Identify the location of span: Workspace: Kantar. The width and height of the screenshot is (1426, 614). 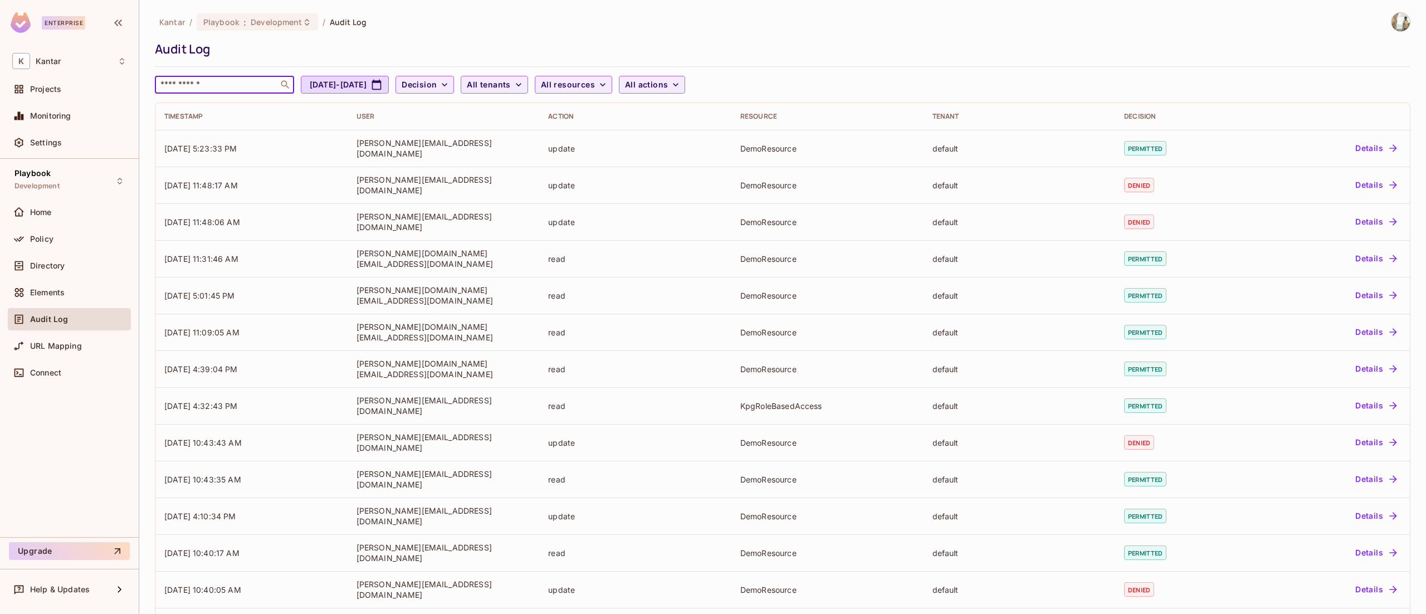
(48, 61).